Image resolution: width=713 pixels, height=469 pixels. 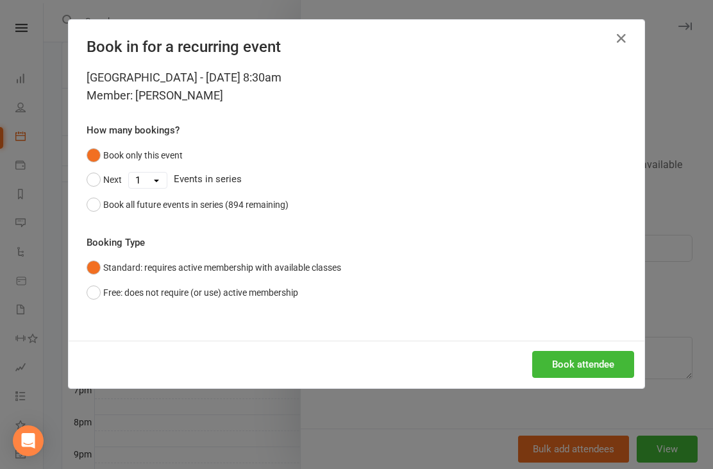 I want to click on div: Events in series, so click(x=357, y=180).